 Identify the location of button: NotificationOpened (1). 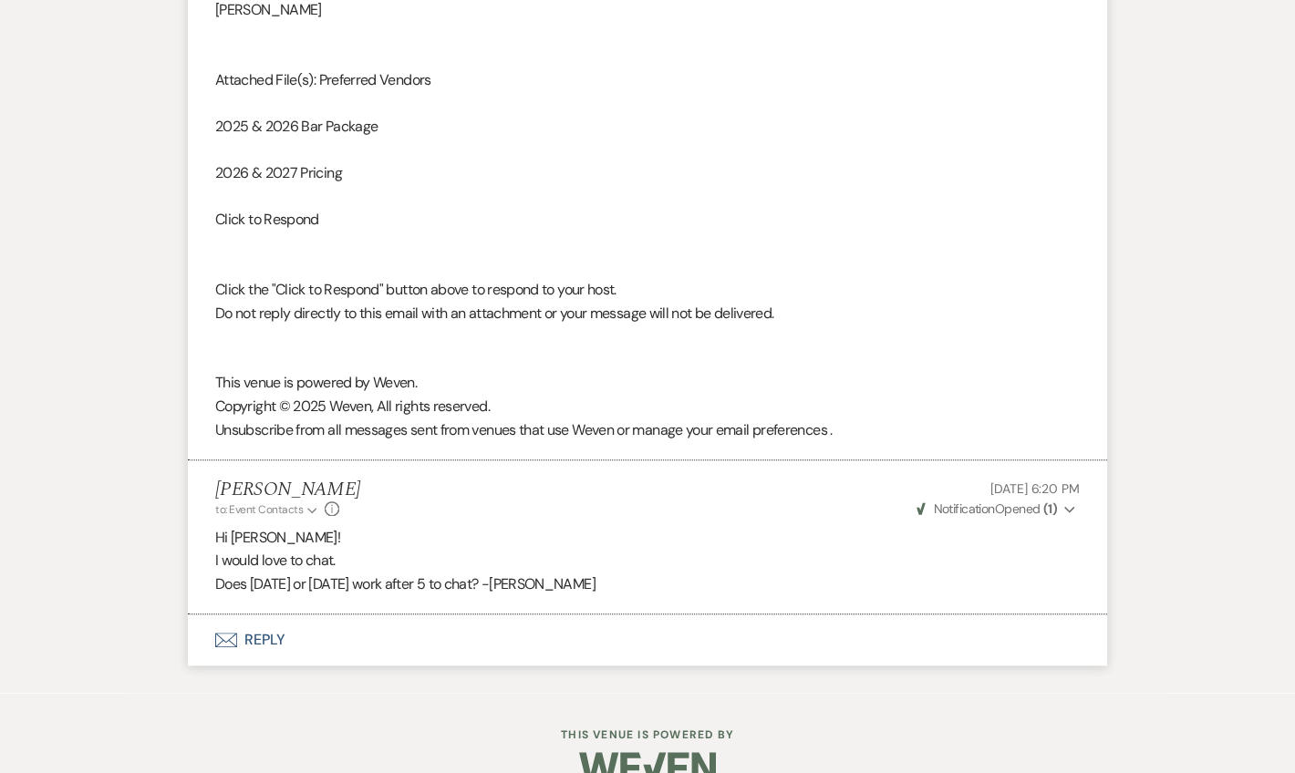
(997, 509).